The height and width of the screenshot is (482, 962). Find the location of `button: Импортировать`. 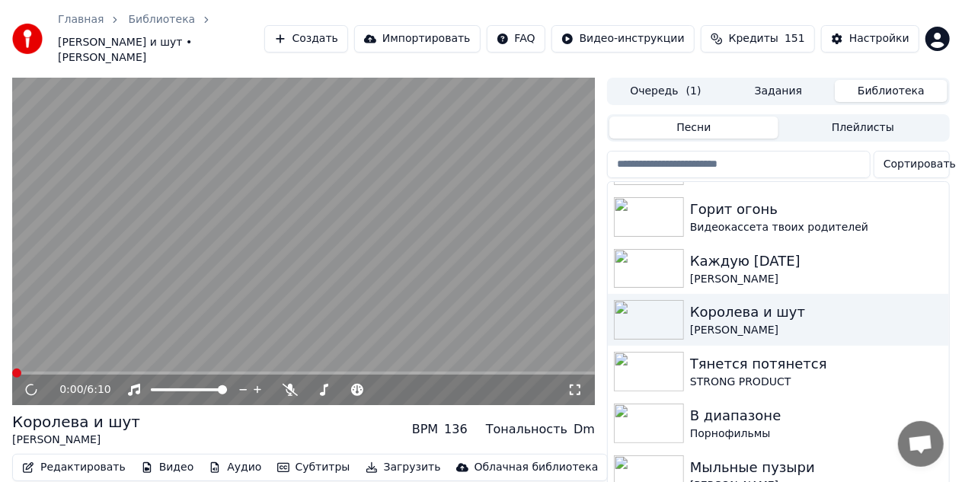

button: Импортировать is located at coordinates (417, 39).